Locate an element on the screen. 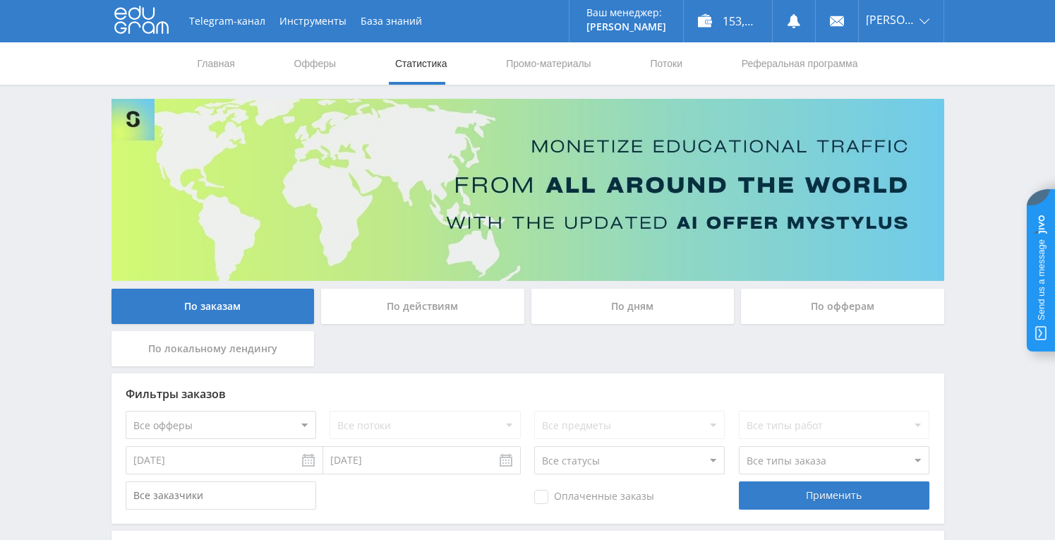 This screenshot has width=1055, height=540. a: Промо-материалы is located at coordinates (548, 63).